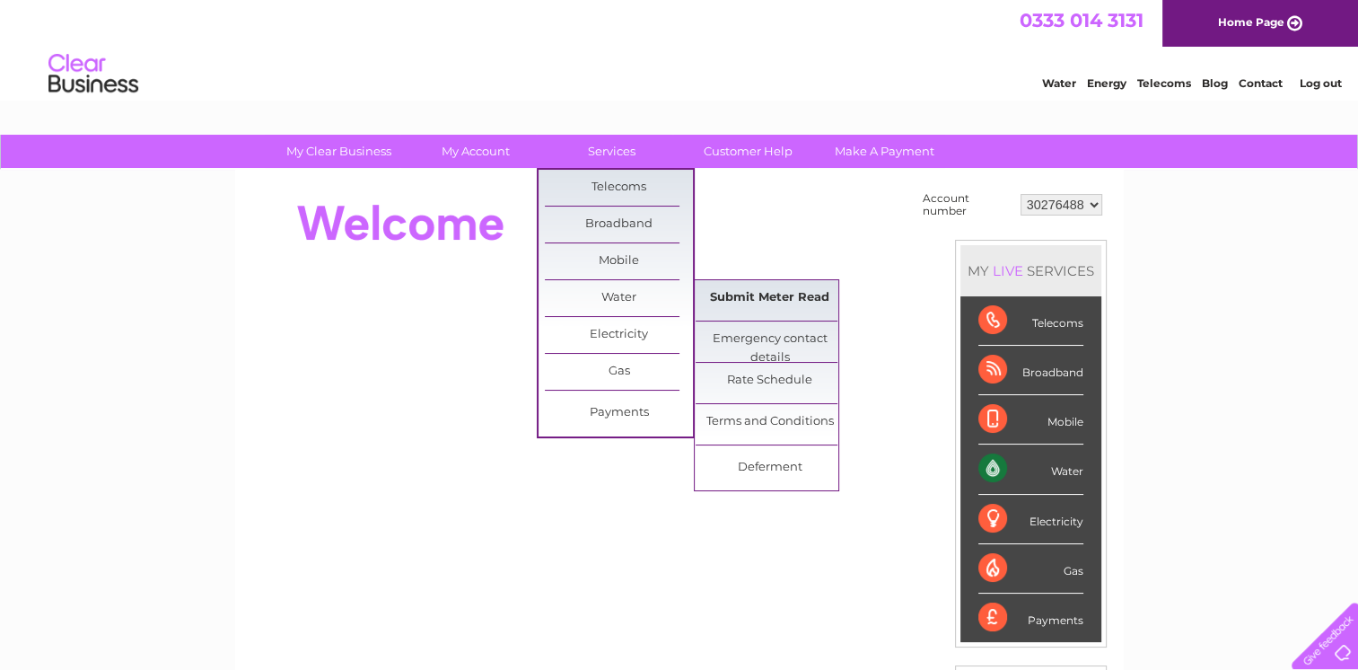 The width and height of the screenshot is (1358, 670). I want to click on a: Energy, so click(1107, 83).